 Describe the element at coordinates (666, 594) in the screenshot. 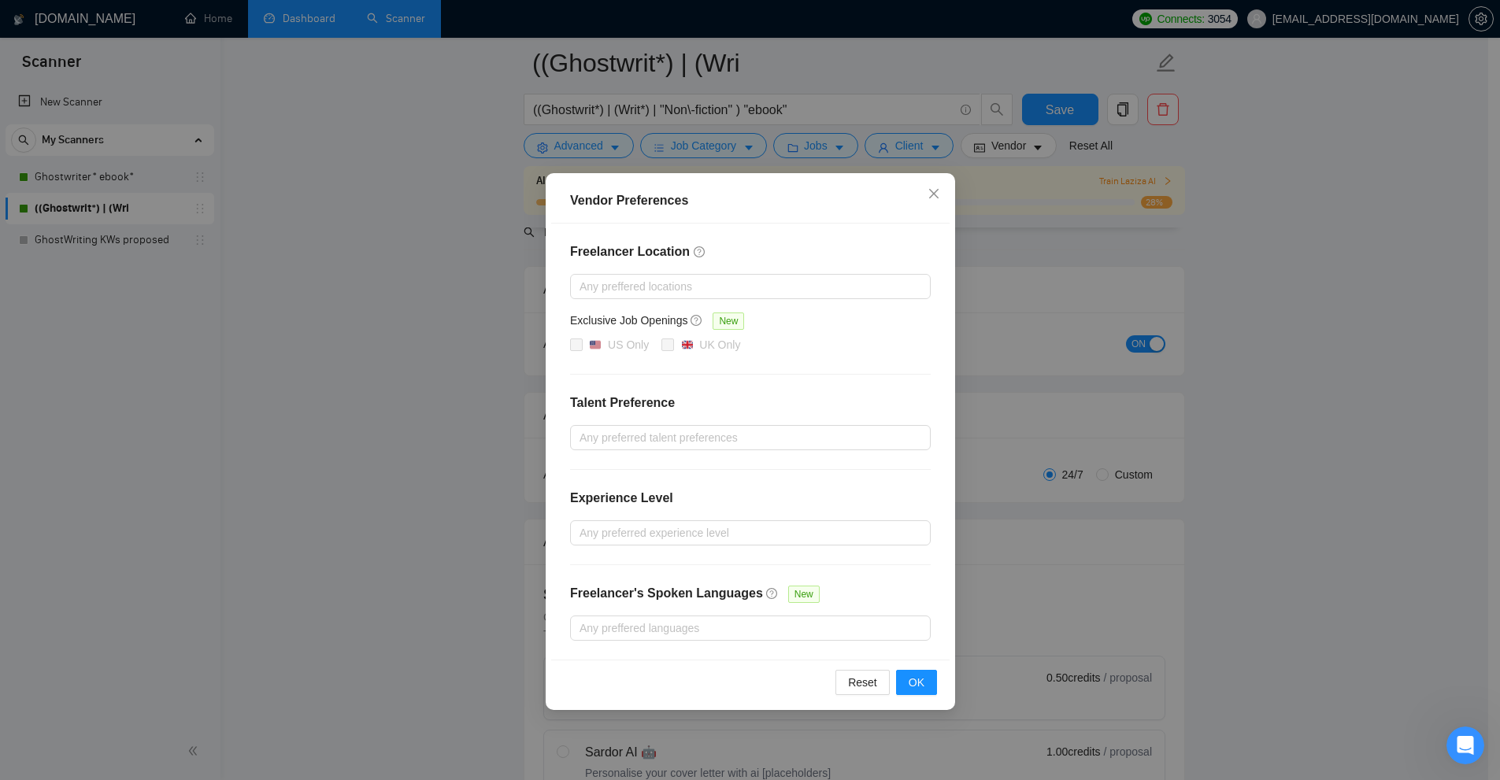

I see `h4: Freelancer's Spoken Languages` at that location.